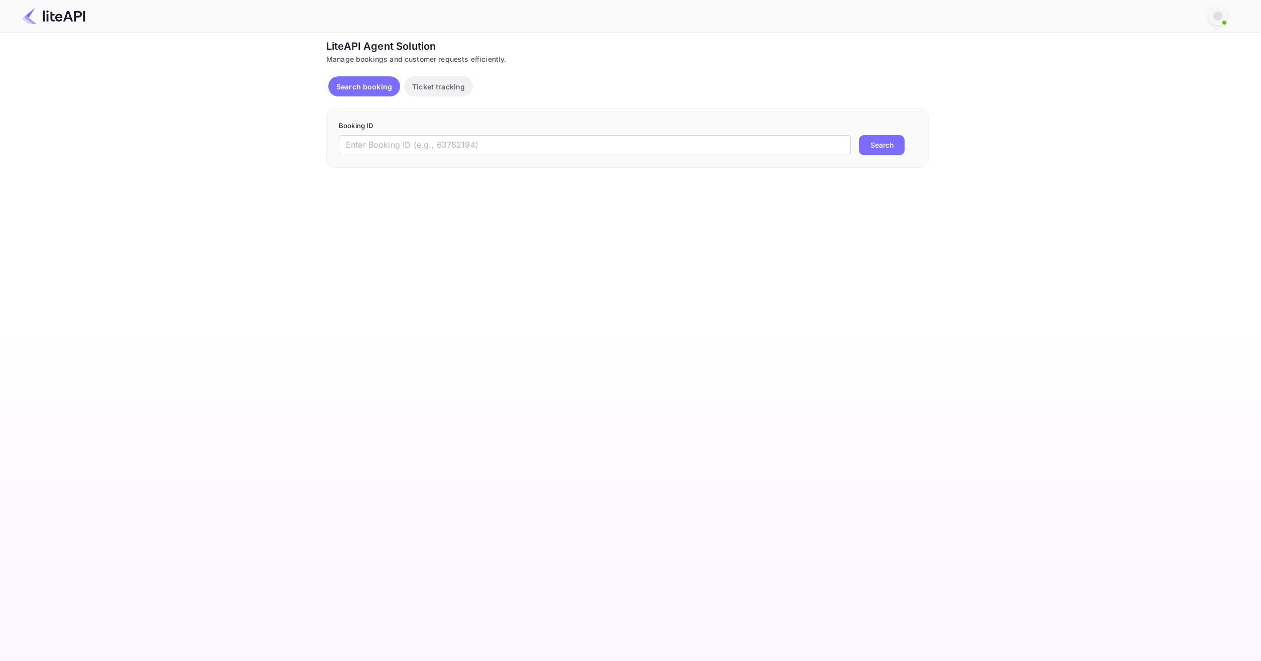  I want to click on input: Enter Booking ID (e.g., 63782194), so click(595, 145).